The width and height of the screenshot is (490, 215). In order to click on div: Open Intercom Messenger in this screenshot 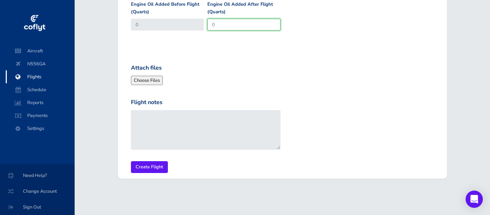, I will do `click(474, 199)`.